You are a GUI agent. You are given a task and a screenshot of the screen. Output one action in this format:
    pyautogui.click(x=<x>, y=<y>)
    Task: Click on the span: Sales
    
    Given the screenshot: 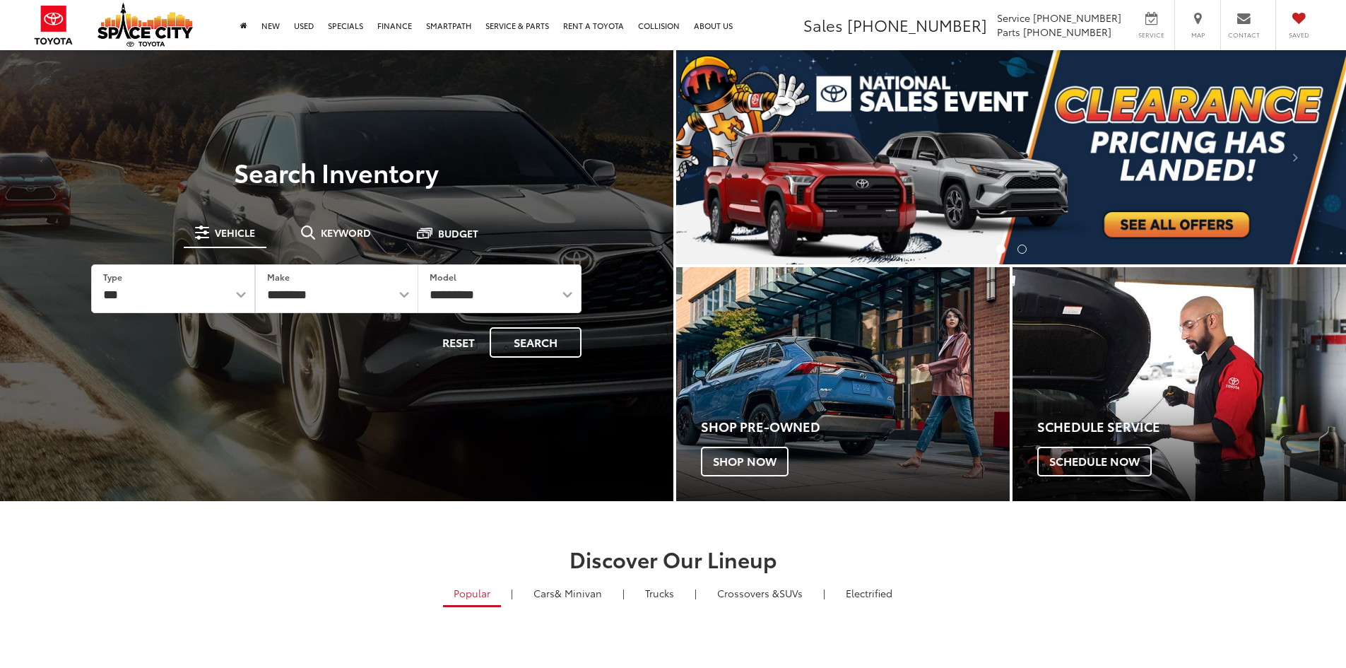 What is the action you would take?
    pyautogui.click(x=823, y=25)
    